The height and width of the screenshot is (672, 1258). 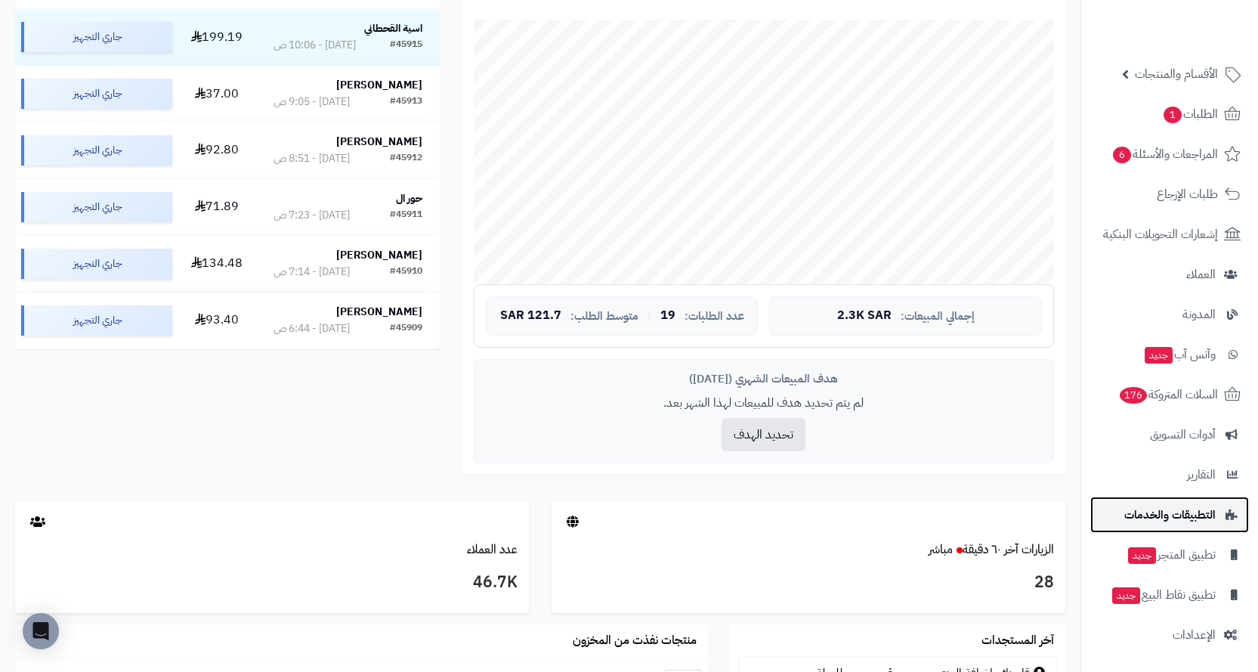 I want to click on a: التطبيقات والخدمات, so click(x=1170, y=515).